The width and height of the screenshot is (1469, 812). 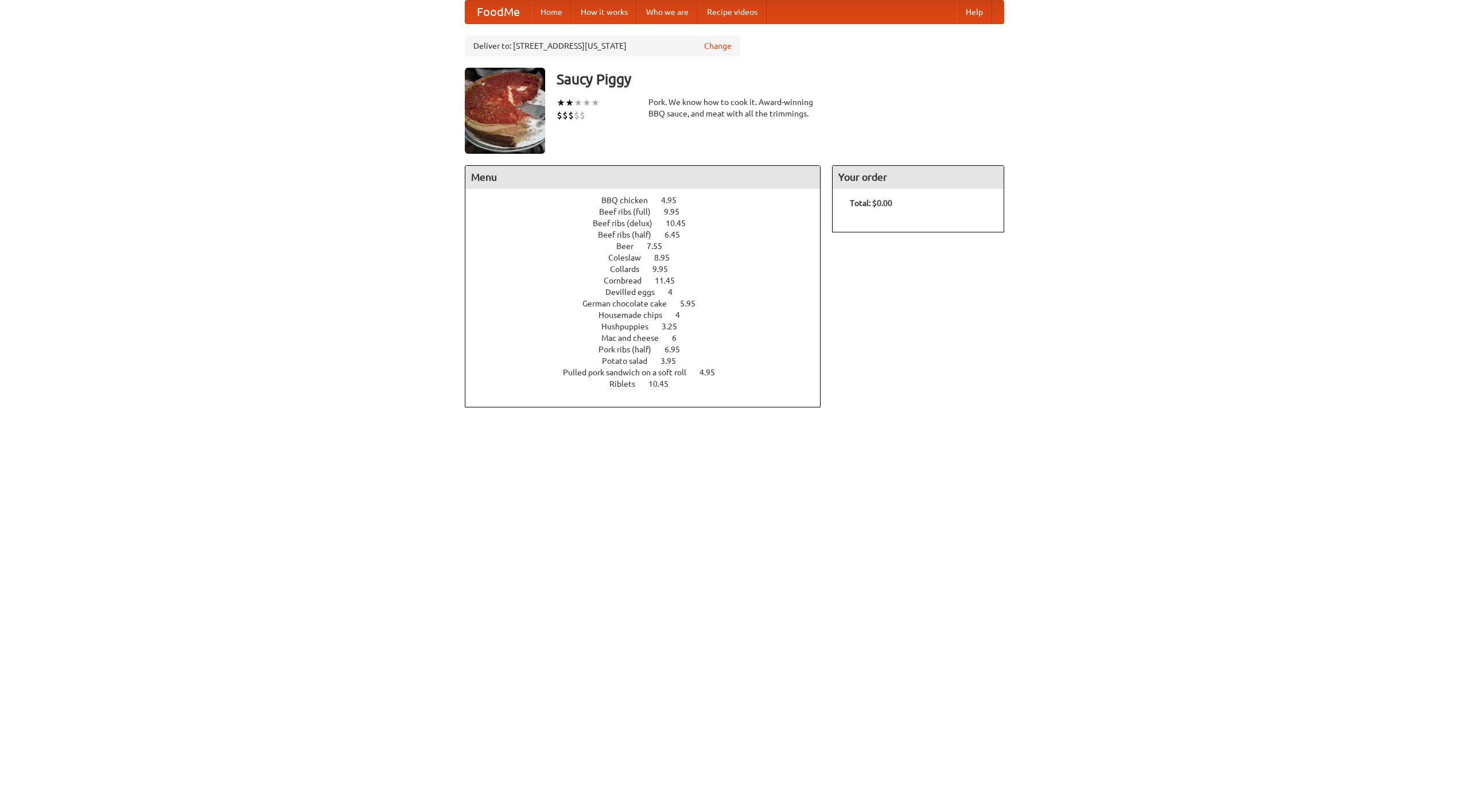 I want to click on a: Collards 9.95, so click(x=650, y=269).